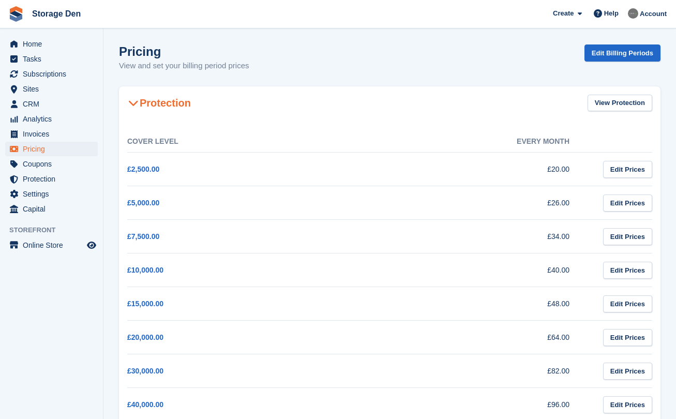 Image resolution: width=676 pixels, height=419 pixels. Describe the element at coordinates (54, 74) in the screenshot. I see `span: Subscriptions` at that location.